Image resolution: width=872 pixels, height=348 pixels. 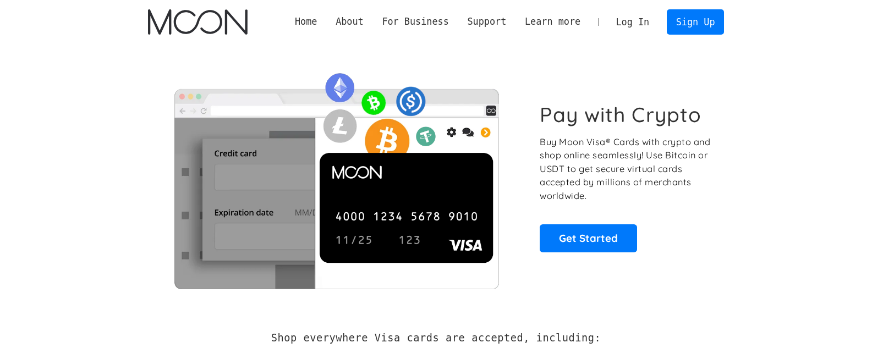 What do you see at coordinates (588, 238) in the screenshot?
I see `a: Get Started` at bounding box center [588, 238].